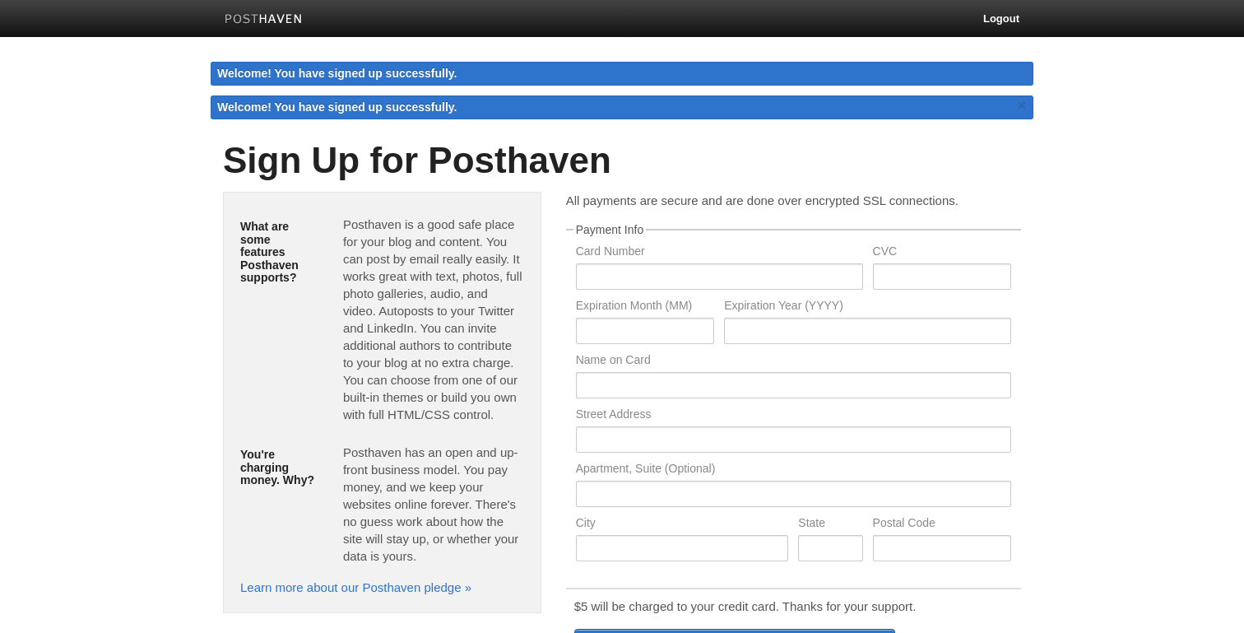 The image size is (1244, 633). Describe the element at coordinates (793, 200) in the screenshot. I see `p: All payments are secure and are done over encrypted SSL connections.` at that location.